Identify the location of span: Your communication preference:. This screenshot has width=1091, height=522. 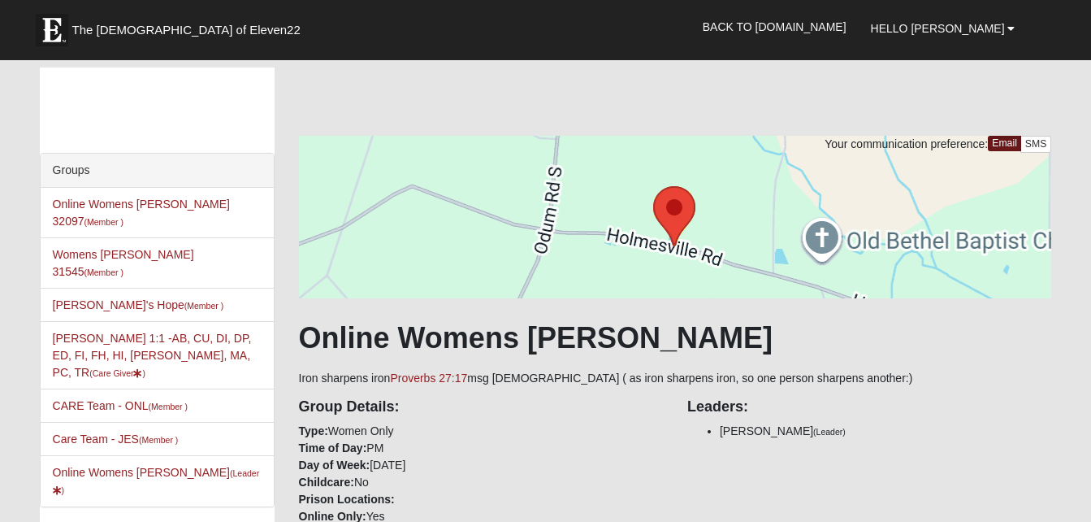
(906, 144).